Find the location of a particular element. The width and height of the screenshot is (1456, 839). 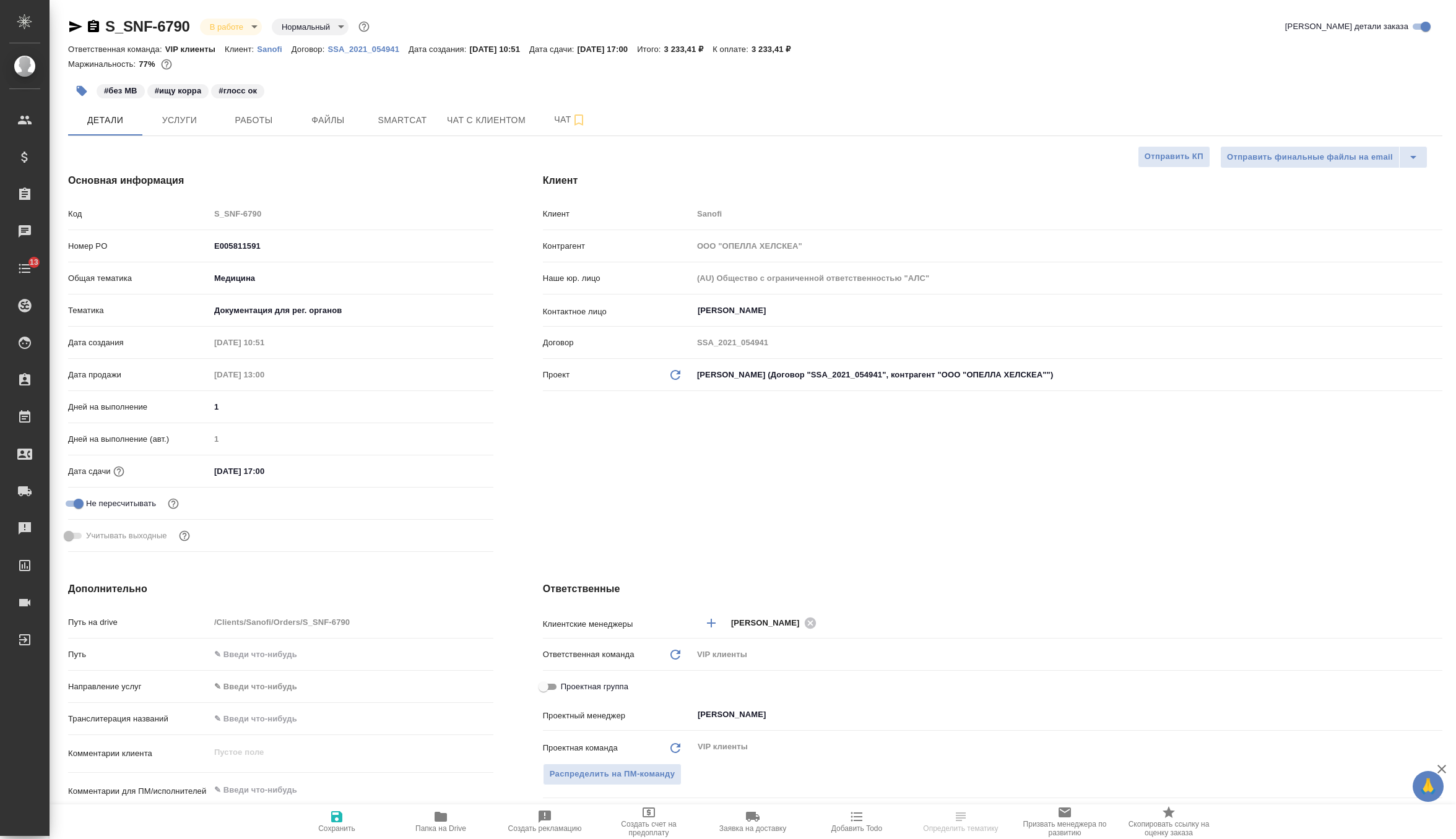

button: Папка на Drive is located at coordinates (440, 822).